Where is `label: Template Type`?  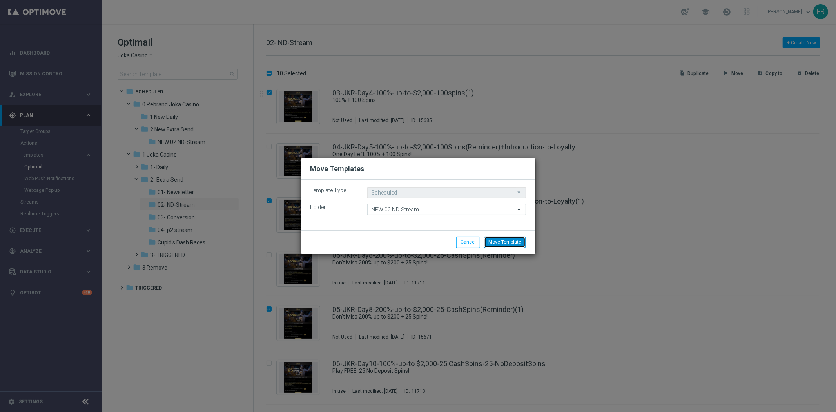
label: Template Type is located at coordinates (333, 190).